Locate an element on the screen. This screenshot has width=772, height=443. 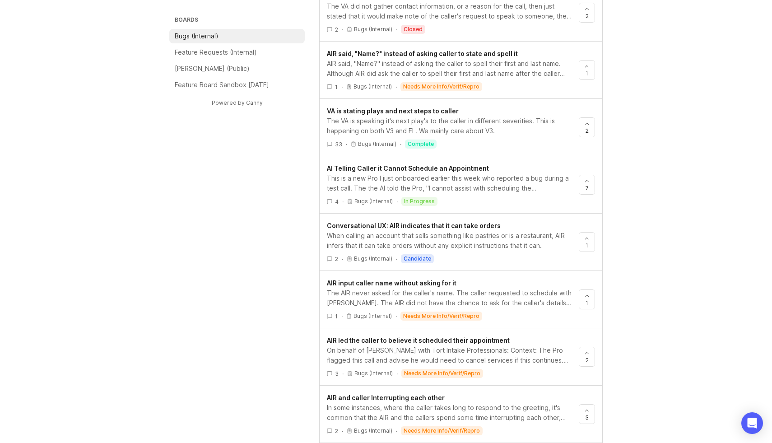
div: Open Intercom Messenger is located at coordinates (753, 423).